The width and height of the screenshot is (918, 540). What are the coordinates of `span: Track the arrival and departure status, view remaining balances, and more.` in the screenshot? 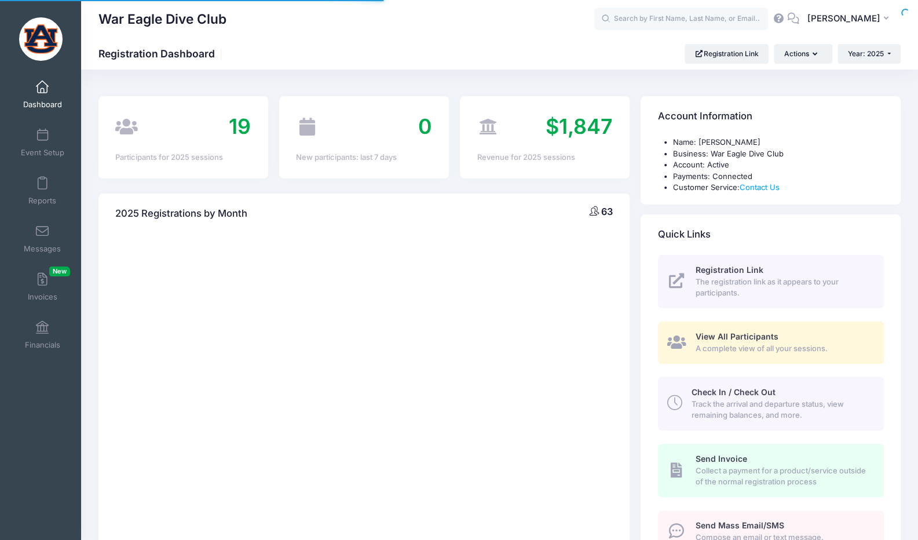 It's located at (781, 410).